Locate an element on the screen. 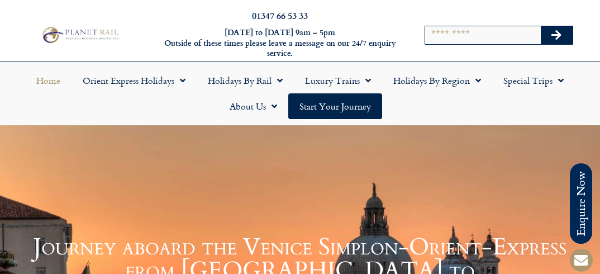 The image size is (600, 274). a: Start your Journey is located at coordinates (335, 106).